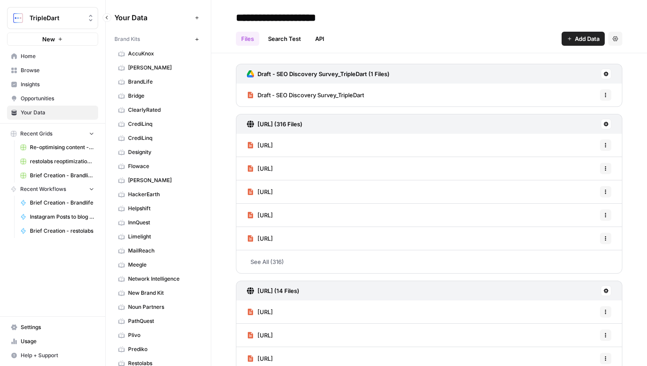 The width and height of the screenshot is (647, 366). I want to click on a: Limelight, so click(158, 237).